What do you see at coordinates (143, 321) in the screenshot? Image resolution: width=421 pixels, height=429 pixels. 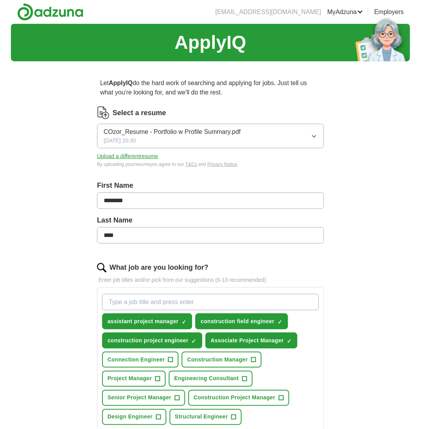 I see `span: assistant project manager` at bounding box center [143, 321].